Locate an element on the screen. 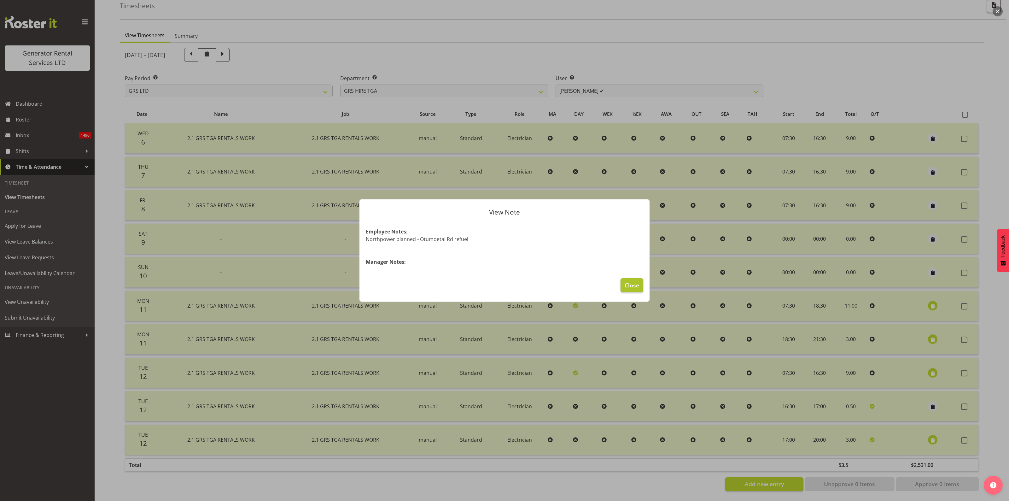 The image size is (1009, 501). p: View Note is located at coordinates (505, 212).